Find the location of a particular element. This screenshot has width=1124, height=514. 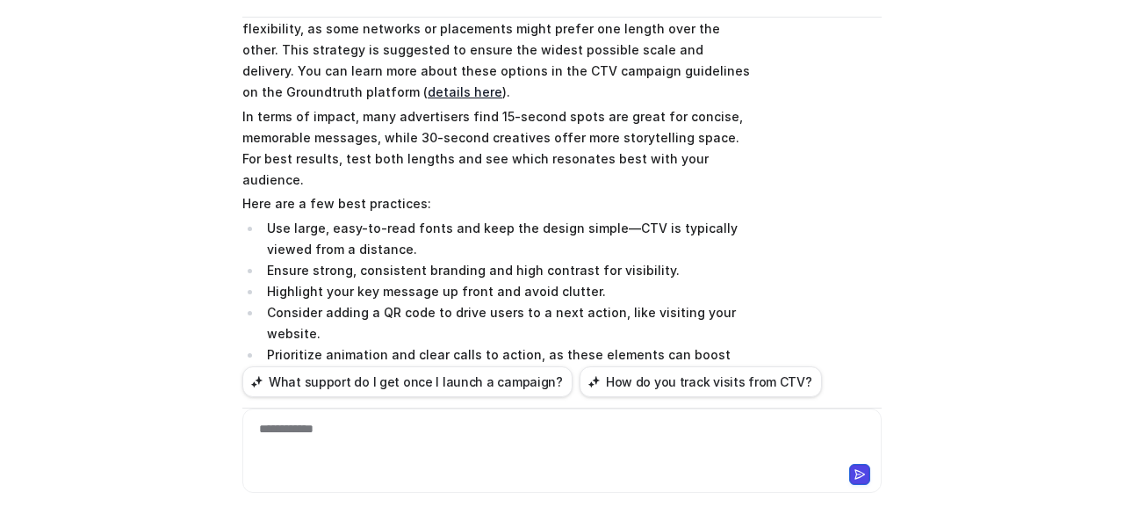

button: What support do I get once I launch a campaign? is located at coordinates (407, 381).